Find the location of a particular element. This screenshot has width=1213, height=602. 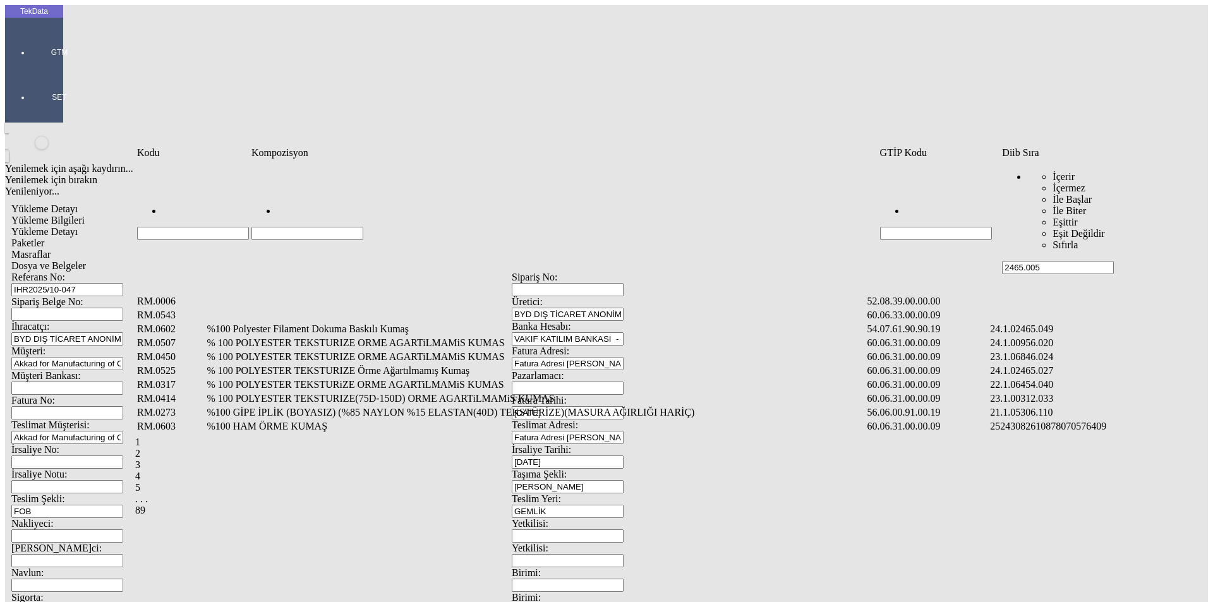

span: Eşit Değildir is located at coordinates (1078, 233).